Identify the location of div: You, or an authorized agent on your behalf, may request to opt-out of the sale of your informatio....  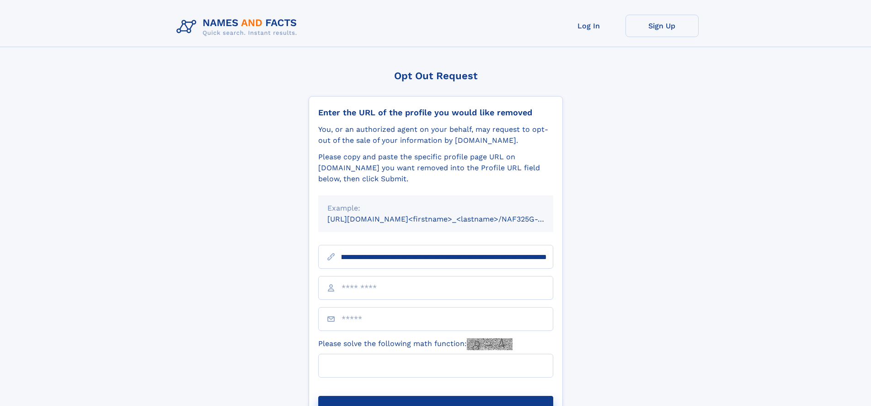
(436, 135).